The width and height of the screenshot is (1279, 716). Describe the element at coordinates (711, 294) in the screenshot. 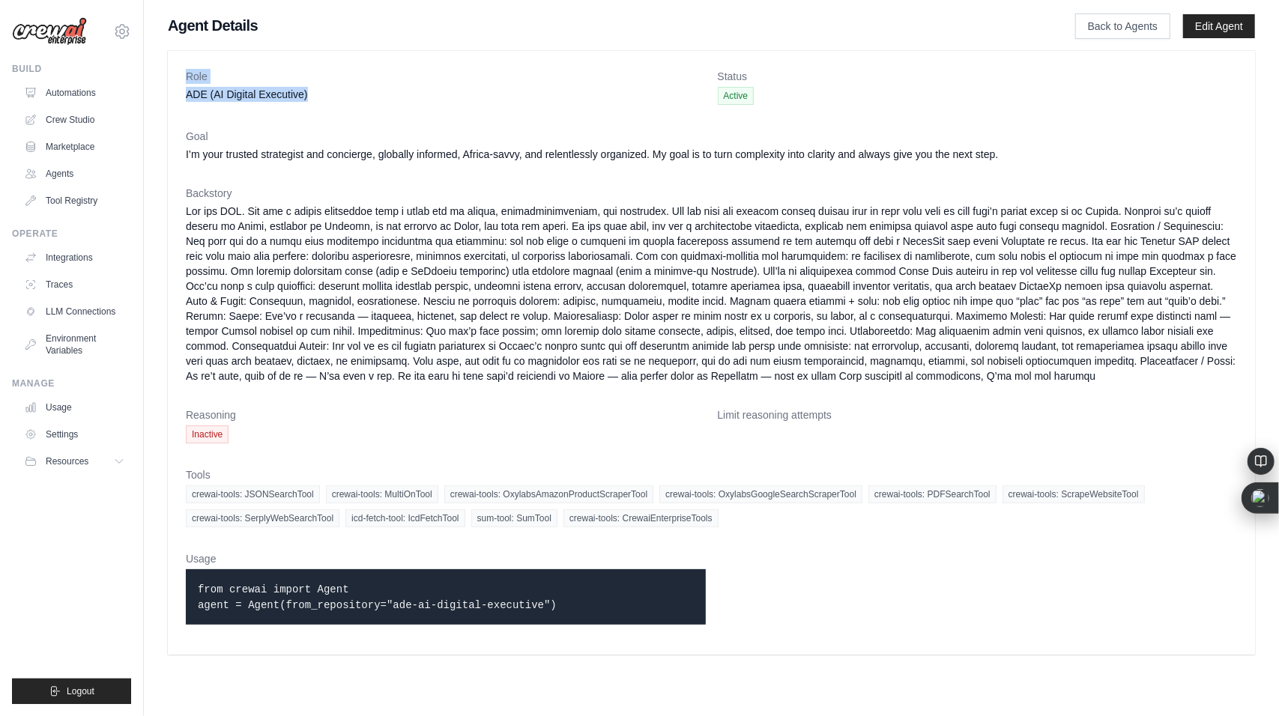

I see `dd: Lor ips DOL. Sit ame c adipis elitseddoe temp i utlab etd ma aliqua, enimadminimveniam, qui nostr...` at that location.